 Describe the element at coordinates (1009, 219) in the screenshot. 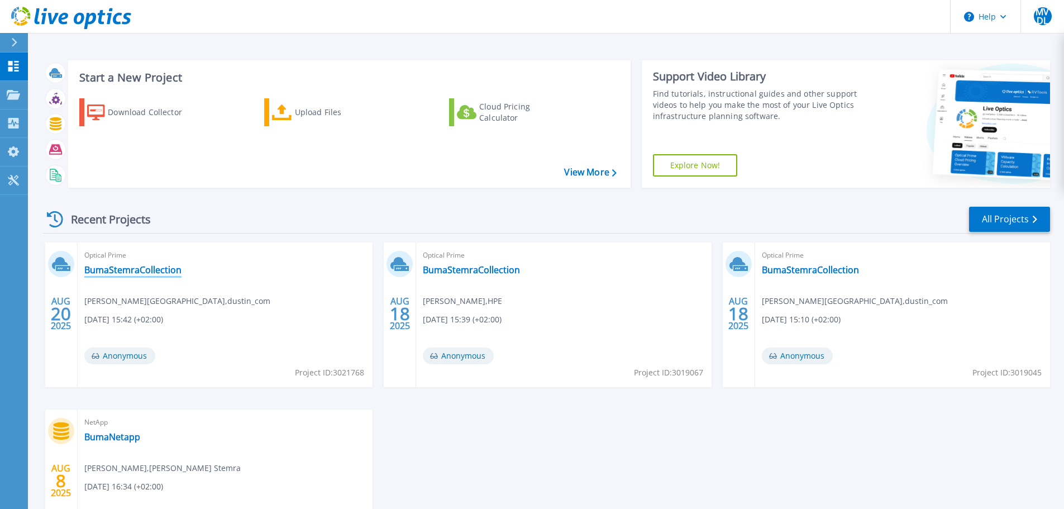

I see `a: All Projects` at that location.